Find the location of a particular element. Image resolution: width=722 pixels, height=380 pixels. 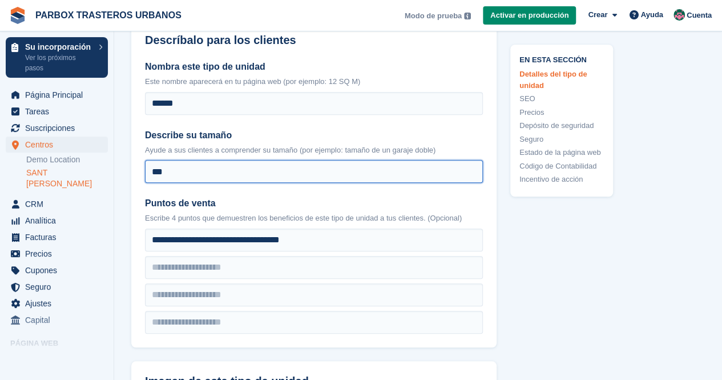

p: Escribe 4 puntos que demuestren los beneficios de este tipo de unidad a tus clientes. (Opcional) is located at coordinates (314, 218).